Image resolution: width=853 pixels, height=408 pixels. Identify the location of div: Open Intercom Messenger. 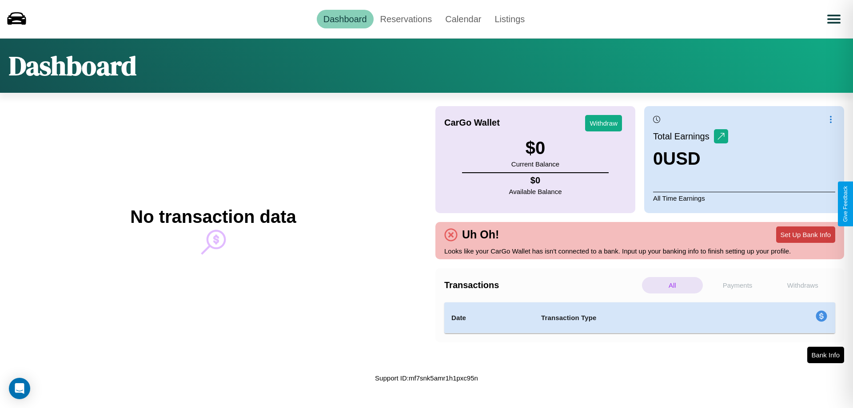
(20, 389).